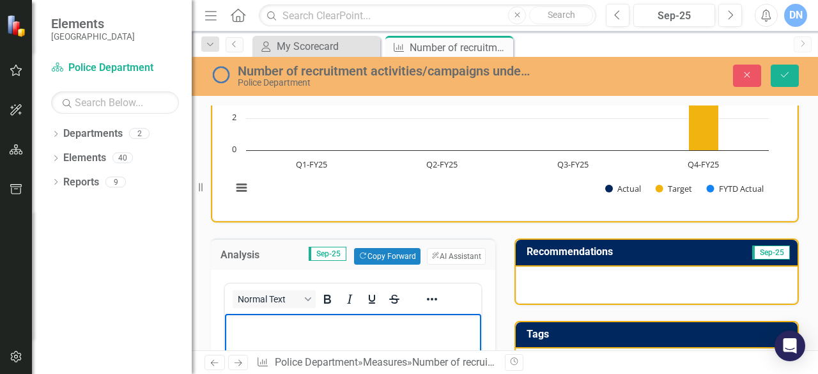 The height and width of the screenshot is (374, 818). I want to click on span: Search, so click(561, 15).